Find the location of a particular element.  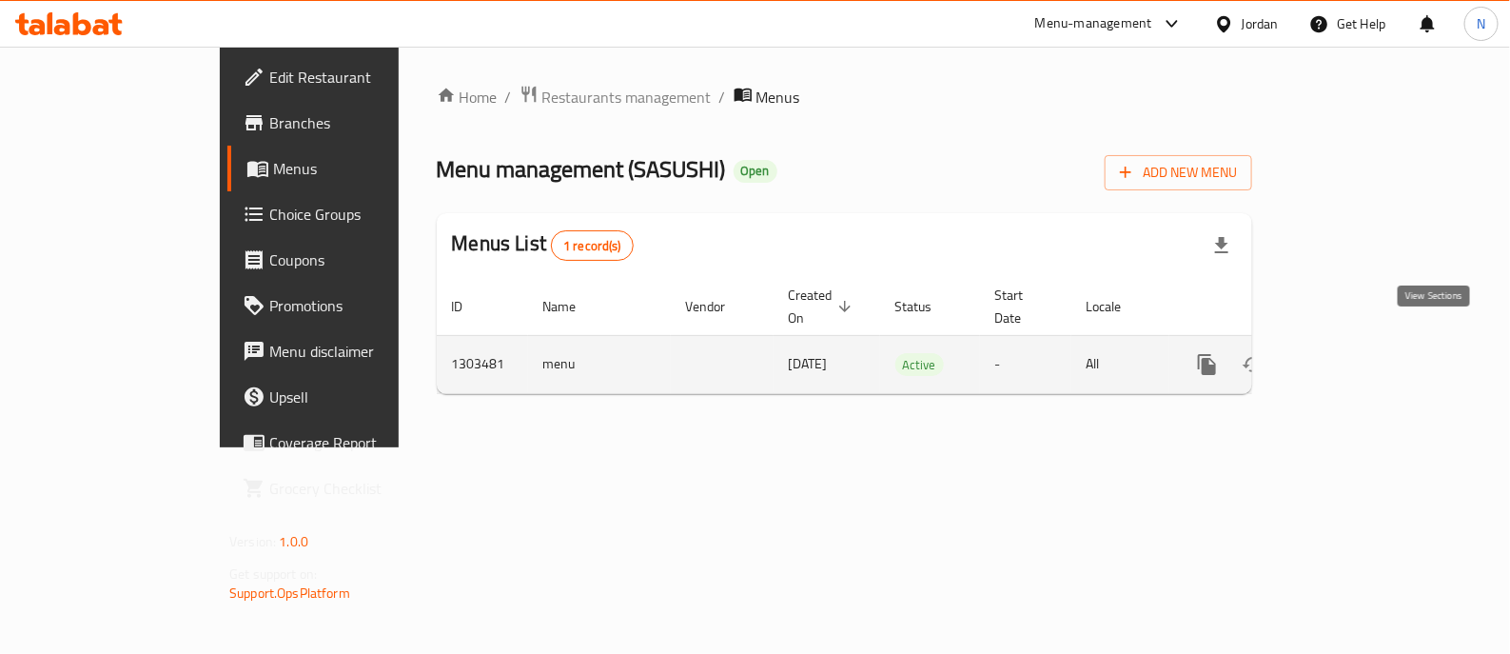

a: Menu disclaimer is located at coordinates (349, 351).